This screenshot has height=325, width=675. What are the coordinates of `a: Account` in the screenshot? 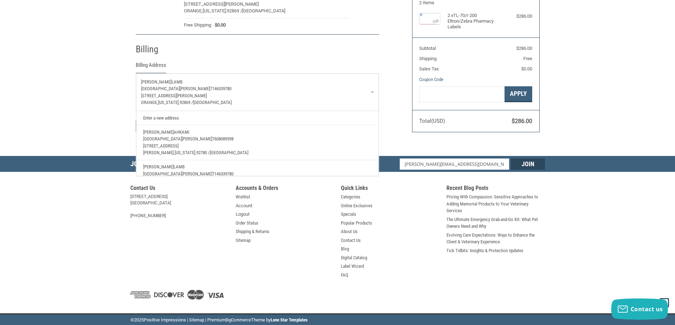 It's located at (244, 206).